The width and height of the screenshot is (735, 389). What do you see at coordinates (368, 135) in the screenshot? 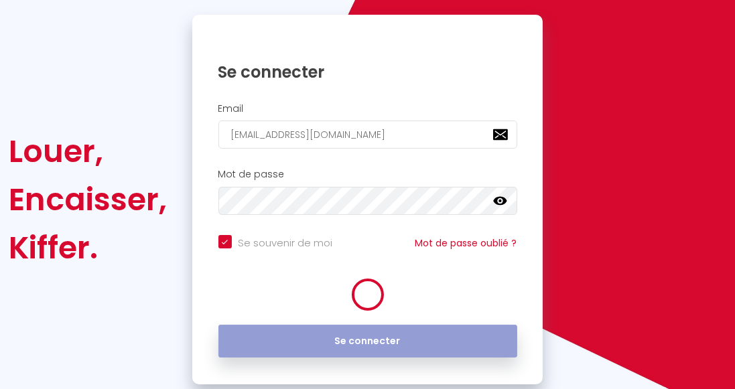
I see `input: Ton Email` at bounding box center [368, 135].